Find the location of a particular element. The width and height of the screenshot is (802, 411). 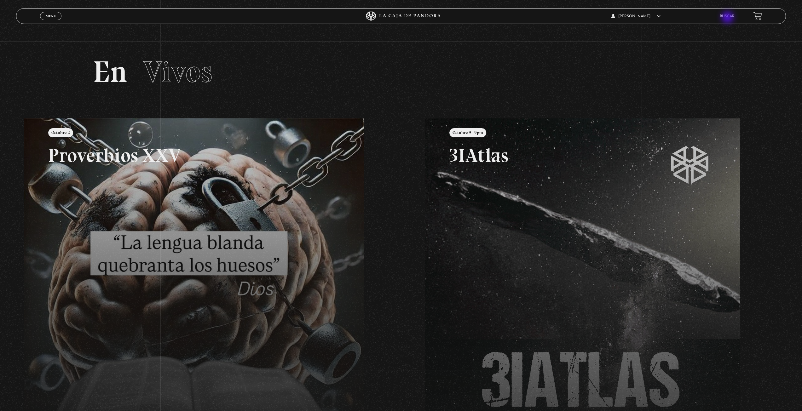

span: Menu is located at coordinates (51, 16).